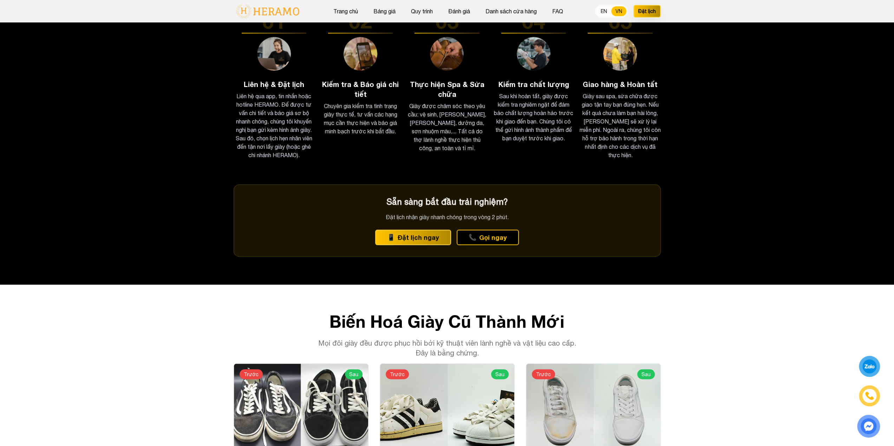 The image size is (894, 446). What do you see at coordinates (346, 11) in the screenshot?
I see `button: Trang chủ` at bounding box center [346, 11].